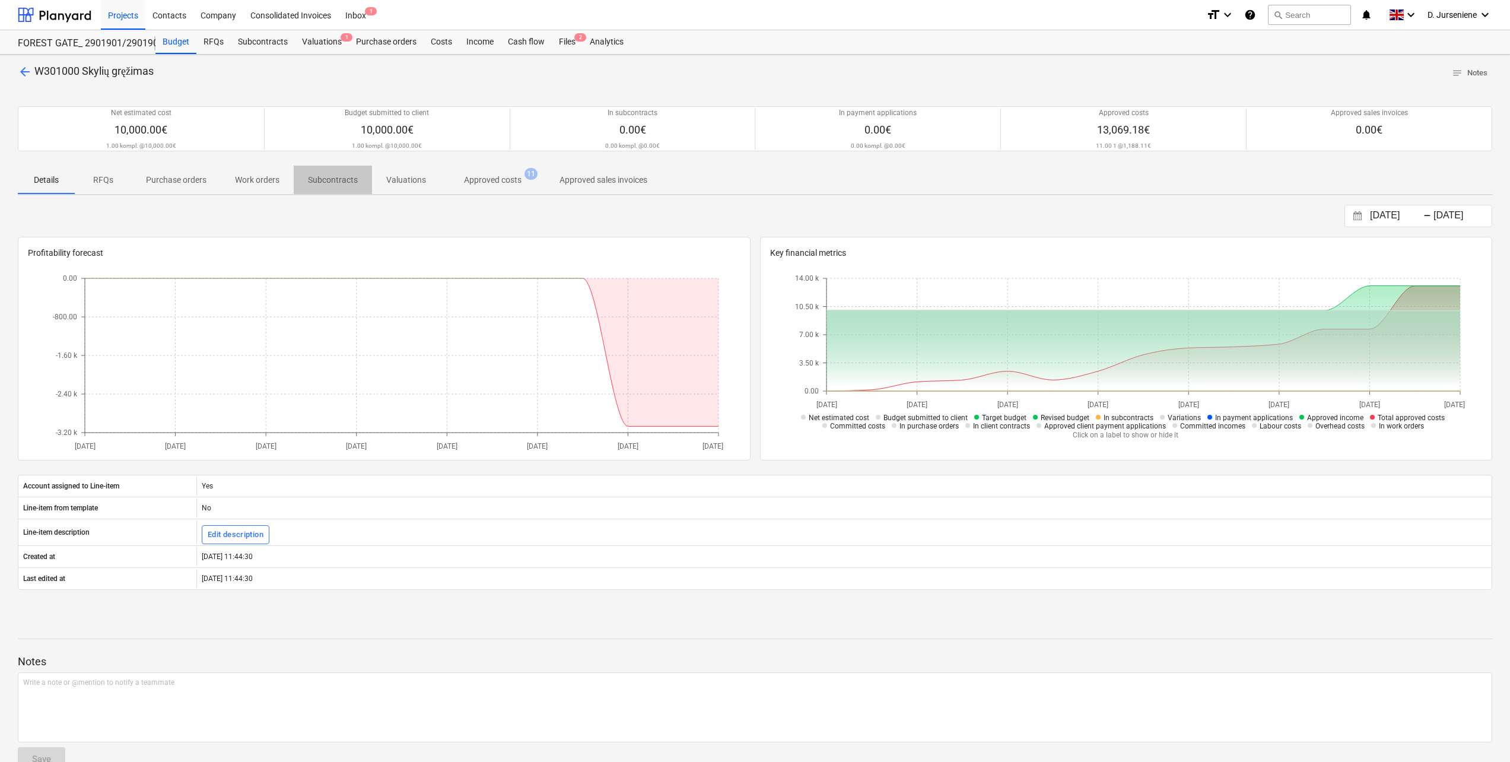 The width and height of the screenshot is (1510, 762). Describe the element at coordinates (526, 42) in the screenshot. I see `a: Cash flow` at that location.